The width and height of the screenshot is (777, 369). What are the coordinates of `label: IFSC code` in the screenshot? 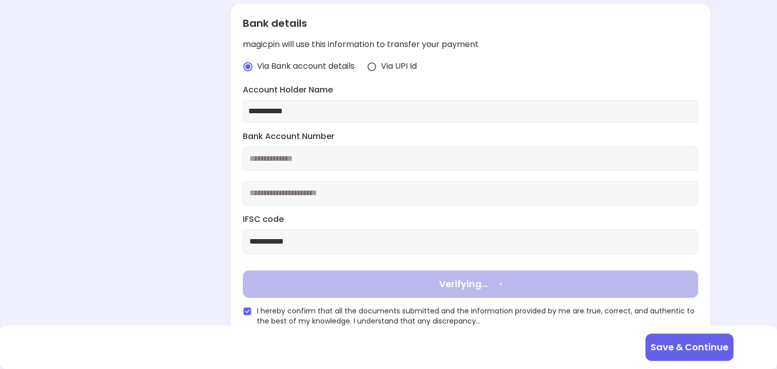 It's located at (471, 220).